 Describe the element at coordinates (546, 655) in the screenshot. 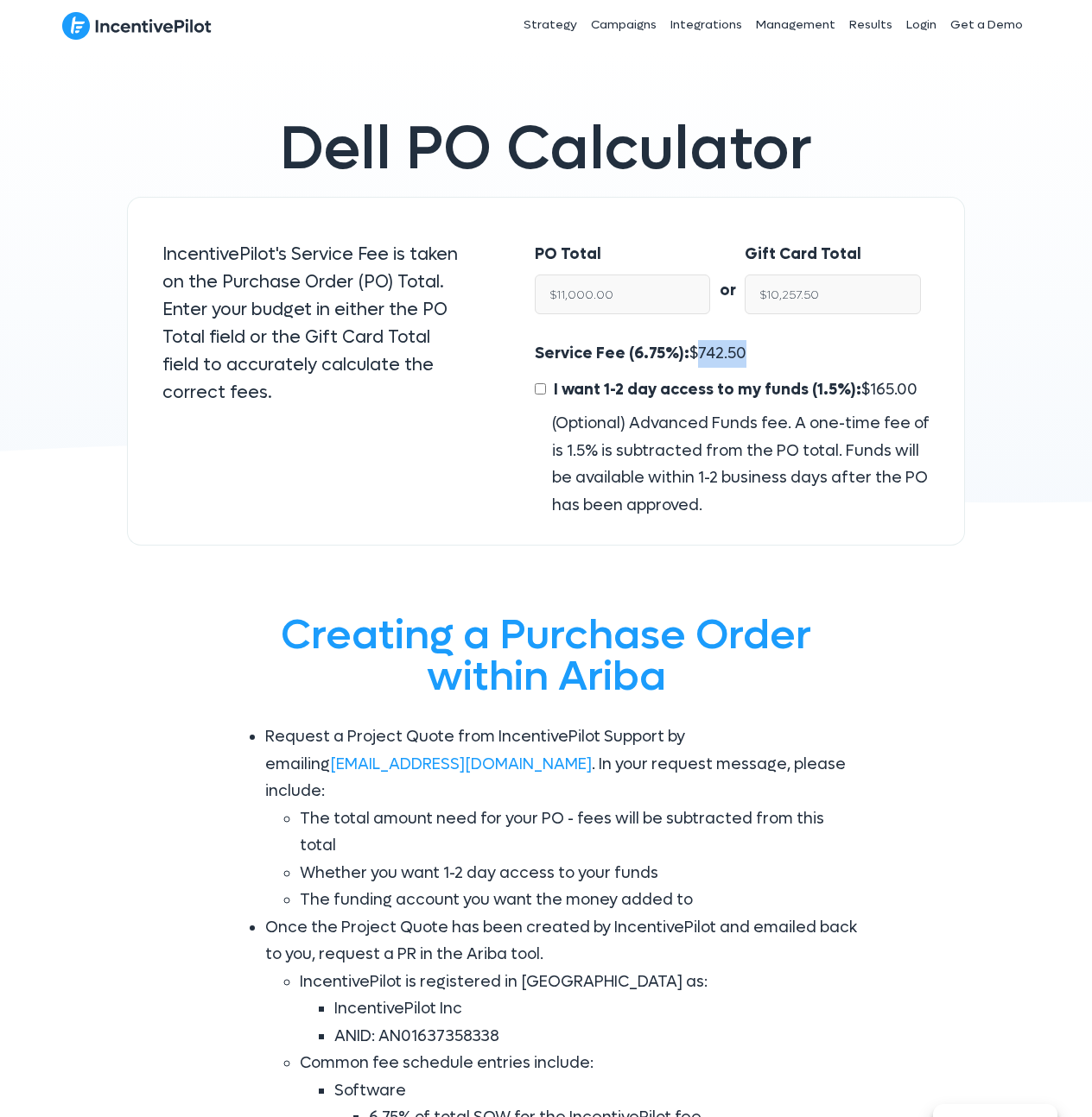

I see `span: Creating a Purchase Order within Ariba` at that location.